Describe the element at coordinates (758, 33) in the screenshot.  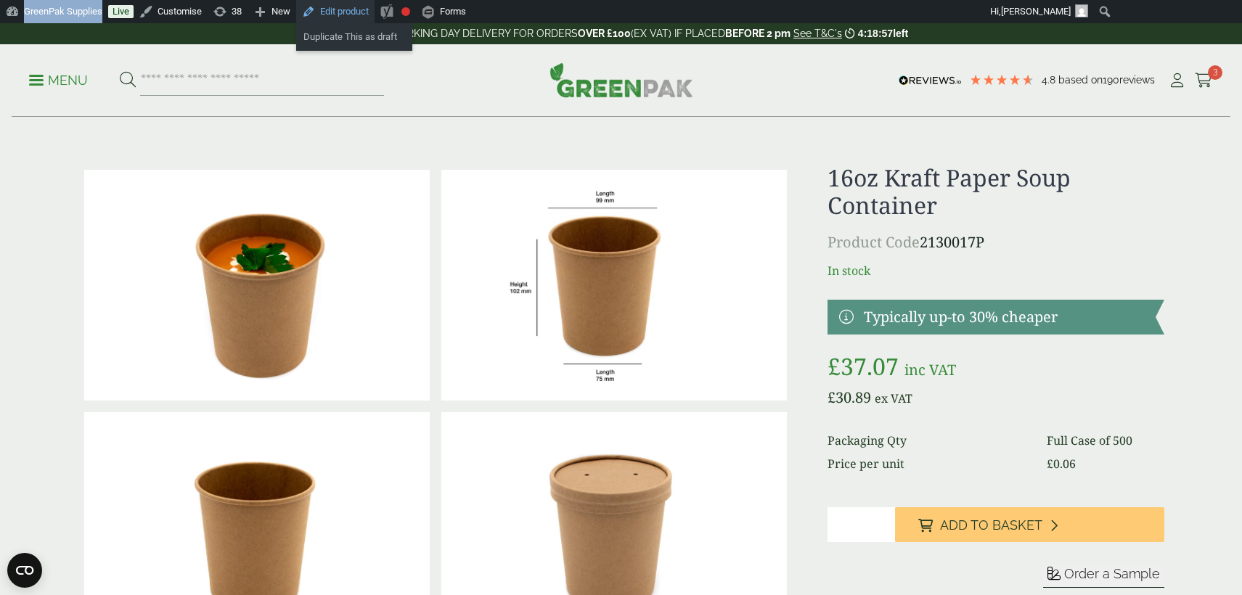
I see `strong: BEFORE 2 pm` at that location.